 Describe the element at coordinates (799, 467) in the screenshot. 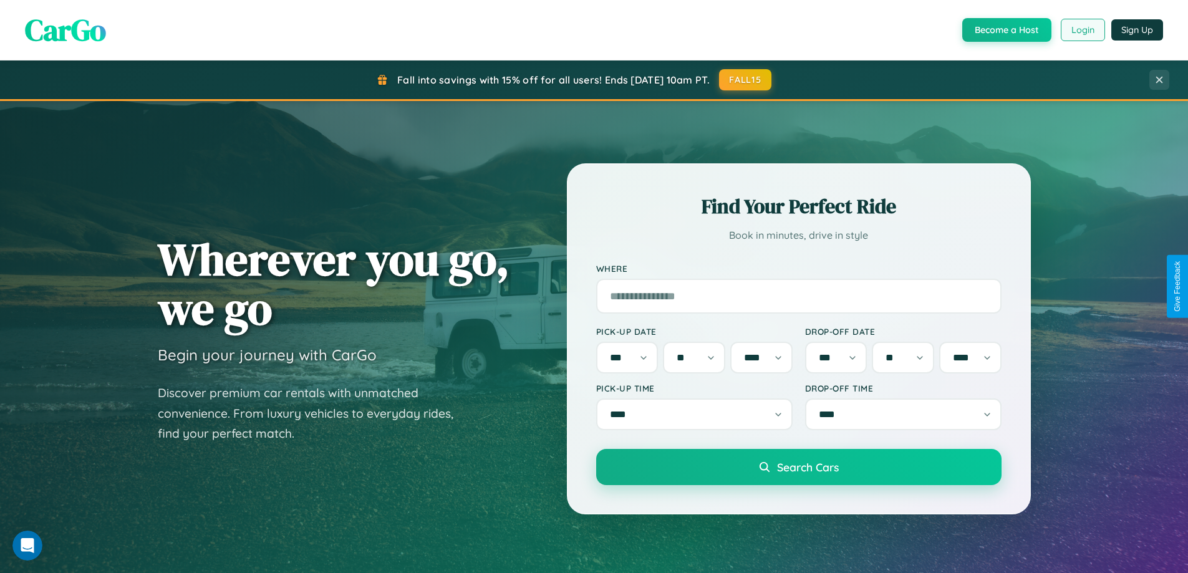

I see `button: Search Cars` at that location.